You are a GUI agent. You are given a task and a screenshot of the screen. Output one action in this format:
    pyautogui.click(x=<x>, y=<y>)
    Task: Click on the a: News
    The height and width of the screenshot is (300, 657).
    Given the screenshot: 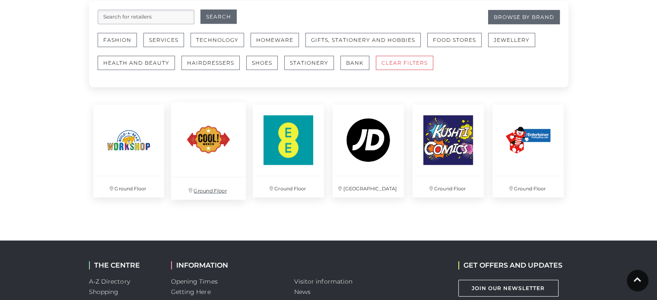 What is the action you would take?
    pyautogui.click(x=303, y=292)
    